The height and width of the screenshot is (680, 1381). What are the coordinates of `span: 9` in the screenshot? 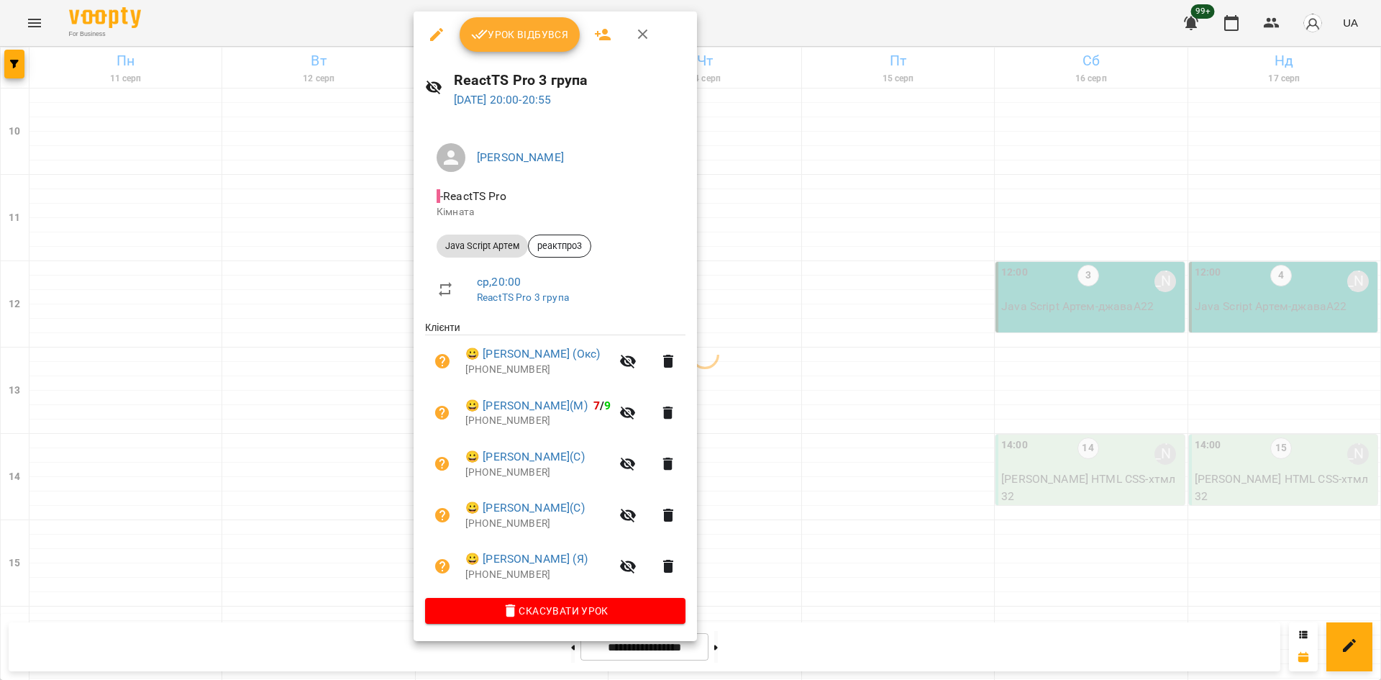 It's located at (607, 405).